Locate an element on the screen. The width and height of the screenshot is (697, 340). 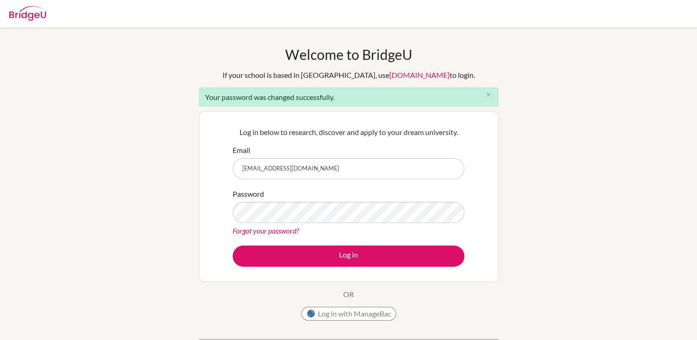
h1: Welcome to BridgeU is located at coordinates (349, 54).